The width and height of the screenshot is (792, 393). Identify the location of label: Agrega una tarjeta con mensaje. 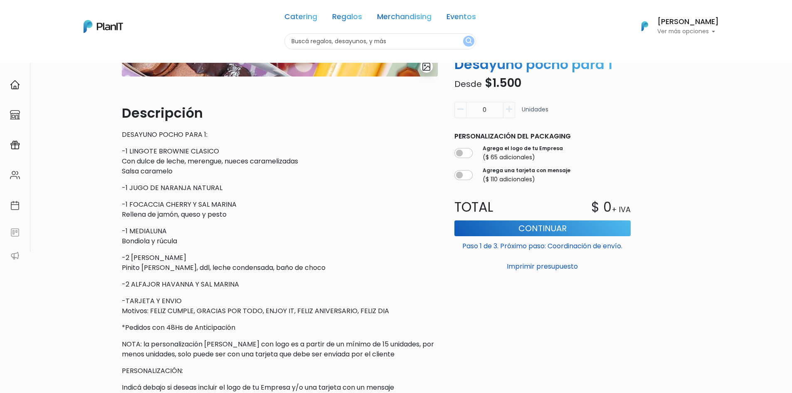
(526, 170).